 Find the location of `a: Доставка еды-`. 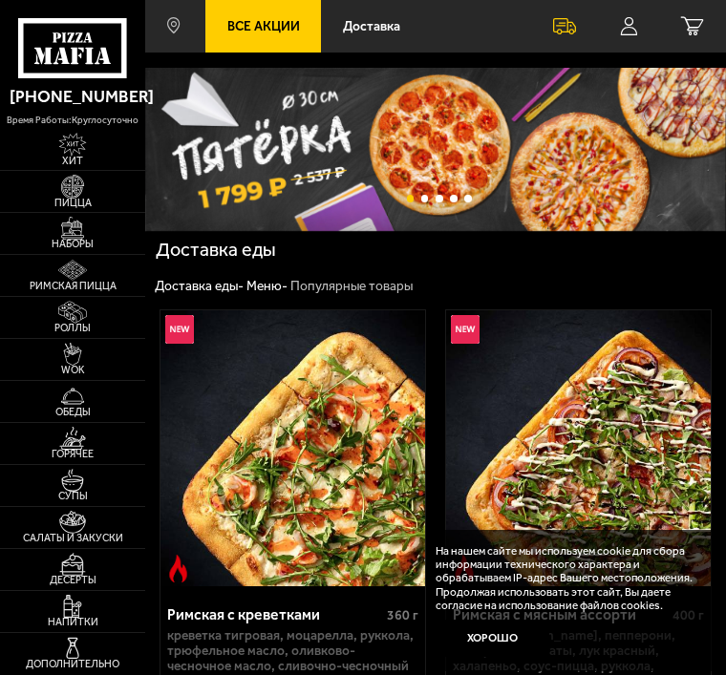

a: Доставка еды- is located at coordinates (199, 286).